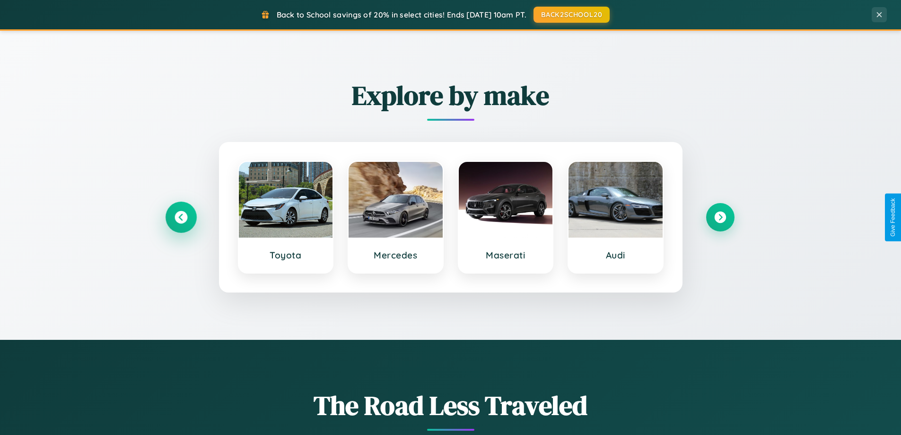  Describe the element at coordinates (286, 255) in the screenshot. I see `h3: Toyota` at that location.